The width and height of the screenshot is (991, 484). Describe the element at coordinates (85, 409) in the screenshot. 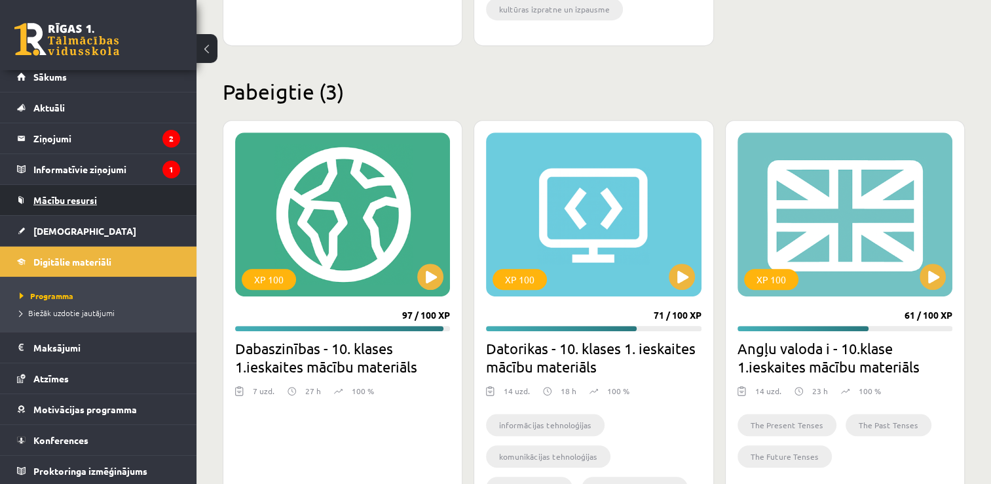

I see `span: Motivācijas programma` at that location.